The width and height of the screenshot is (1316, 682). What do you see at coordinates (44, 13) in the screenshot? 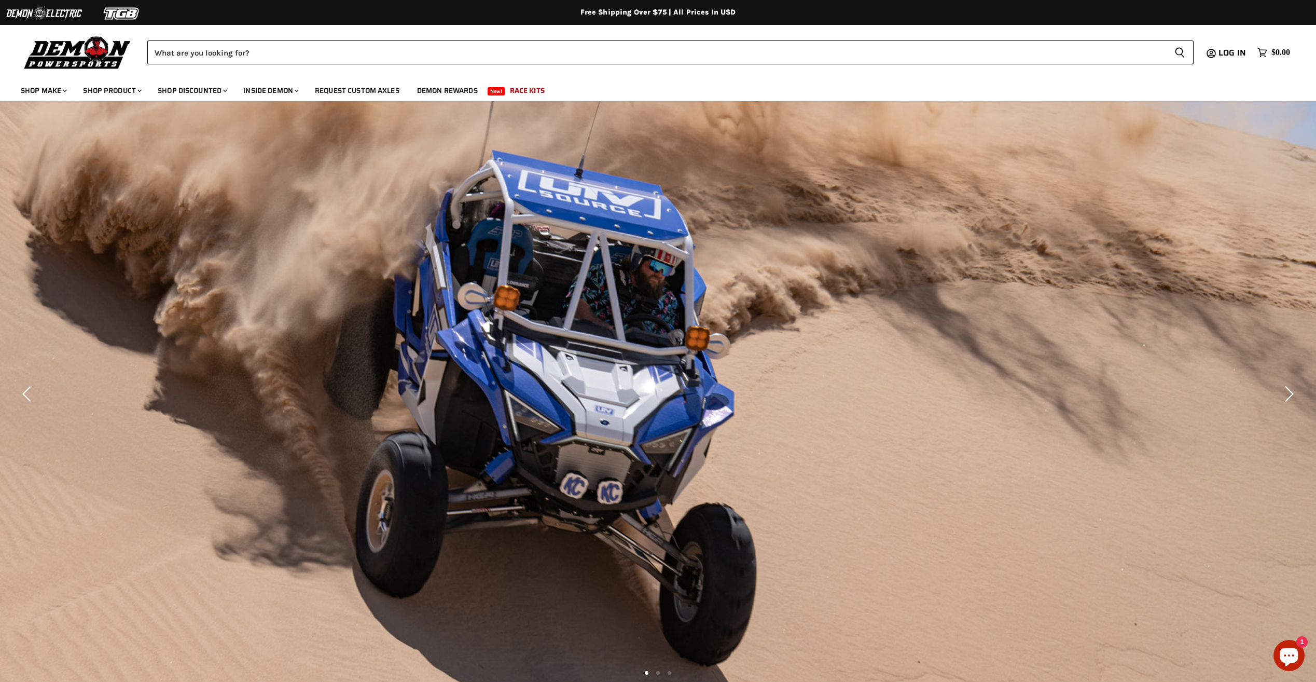
I see `img: Demon Electric Logo 2` at bounding box center [44, 13].